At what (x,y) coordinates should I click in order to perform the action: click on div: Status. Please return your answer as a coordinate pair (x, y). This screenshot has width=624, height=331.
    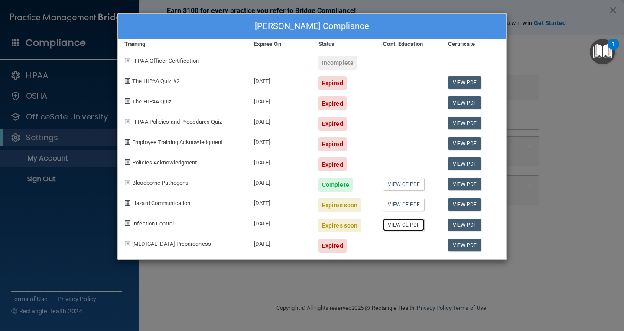
    Looking at the image, I should click on (344, 44).